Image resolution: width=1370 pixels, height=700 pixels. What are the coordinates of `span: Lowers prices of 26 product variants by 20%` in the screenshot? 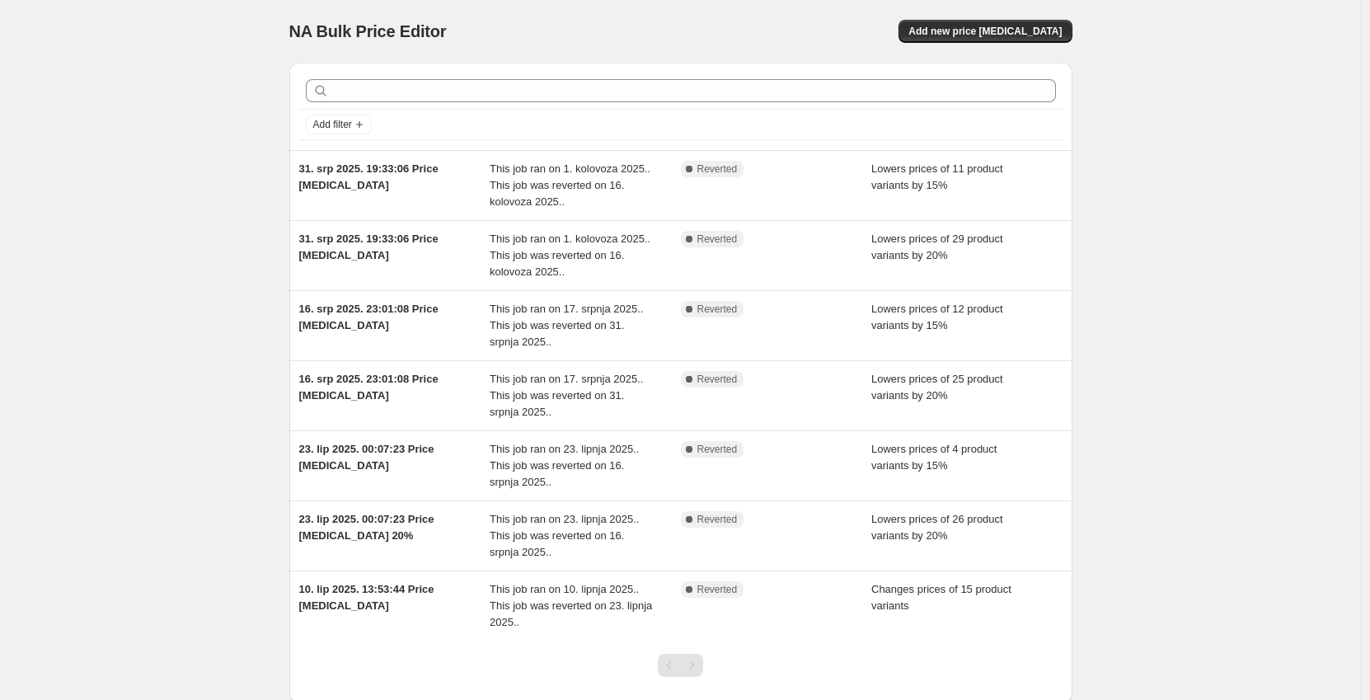 It's located at (937, 527).